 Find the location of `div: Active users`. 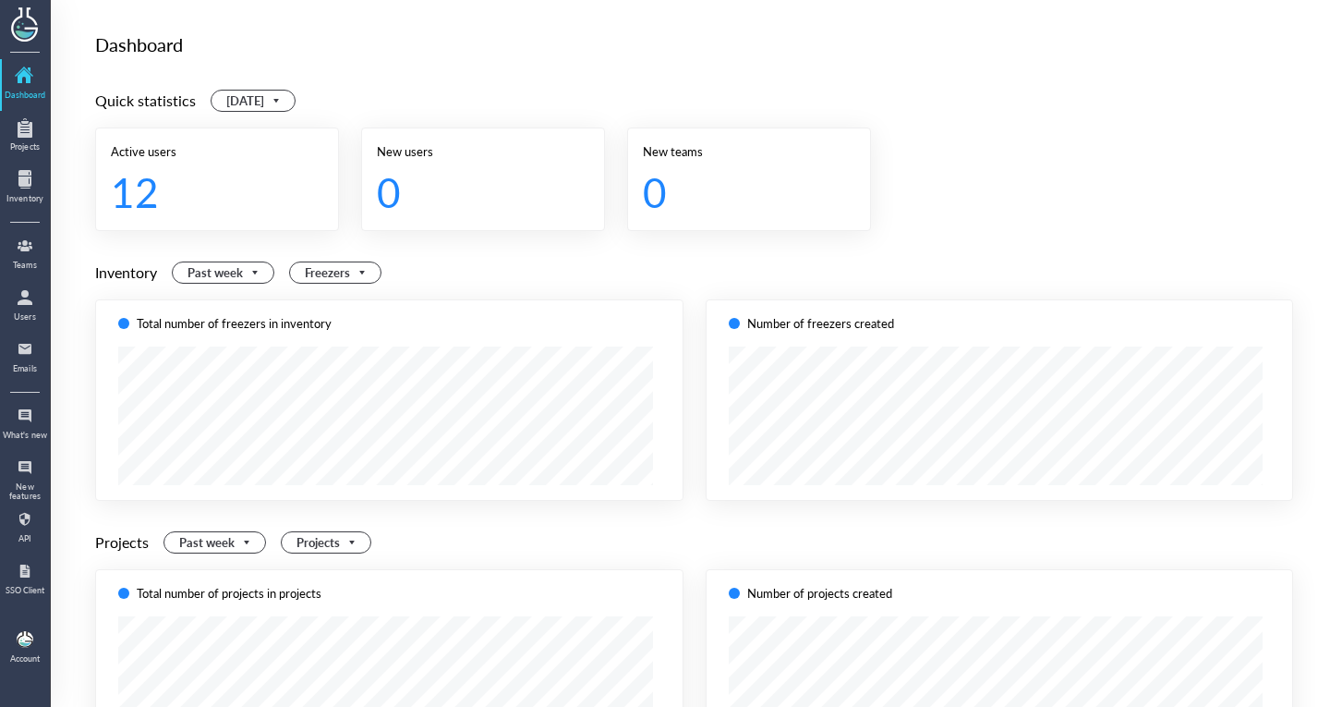

div: Active users is located at coordinates (217, 152).